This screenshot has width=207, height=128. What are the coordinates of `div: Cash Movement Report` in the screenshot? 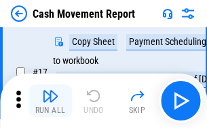 It's located at (84, 14).